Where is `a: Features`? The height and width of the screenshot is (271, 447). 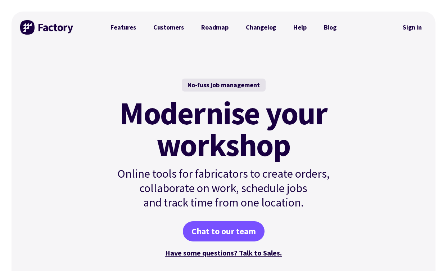
a: Features is located at coordinates (123, 27).